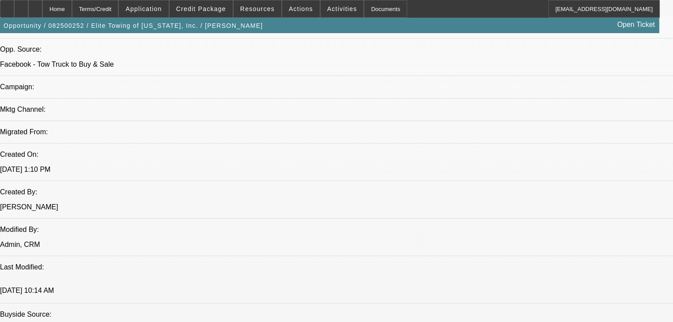 The width and height of the screenshot is (673, 322). Describe the element at coordinates (257, 9) in the screenshot. I see `button: Resources` at that location.